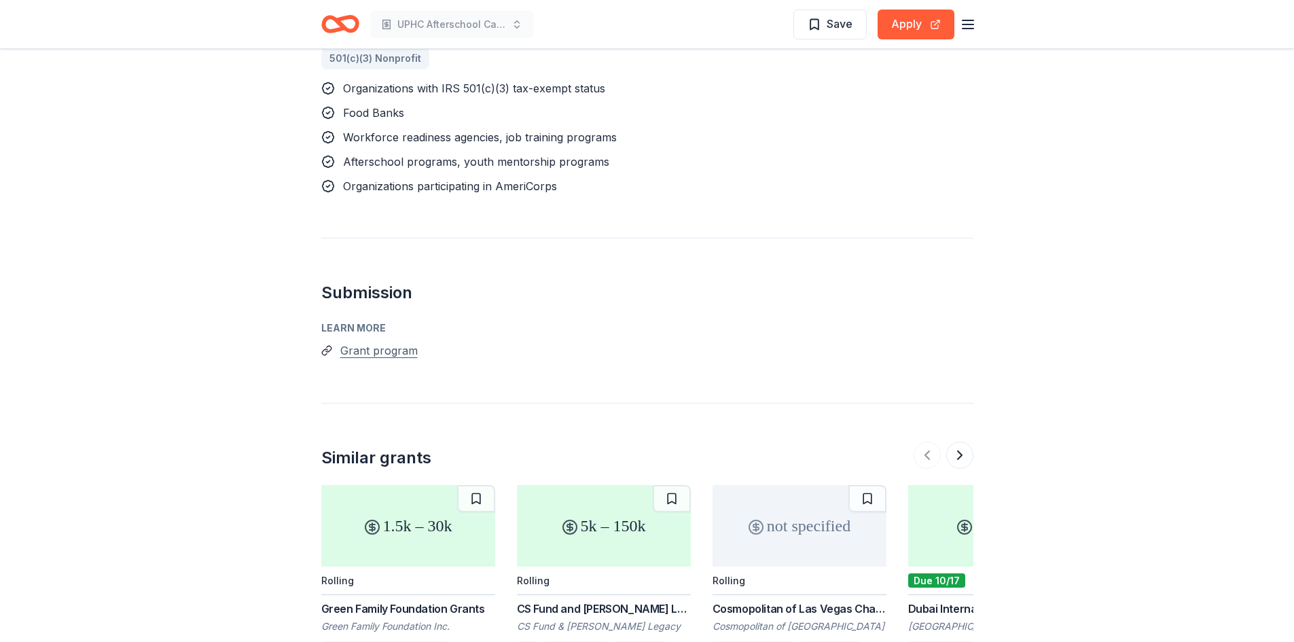 This screenshot has height=642, width=1294. Describe the element at coordinates (373, 113) in the screenshot. I see `span: Food Banks` at that location.